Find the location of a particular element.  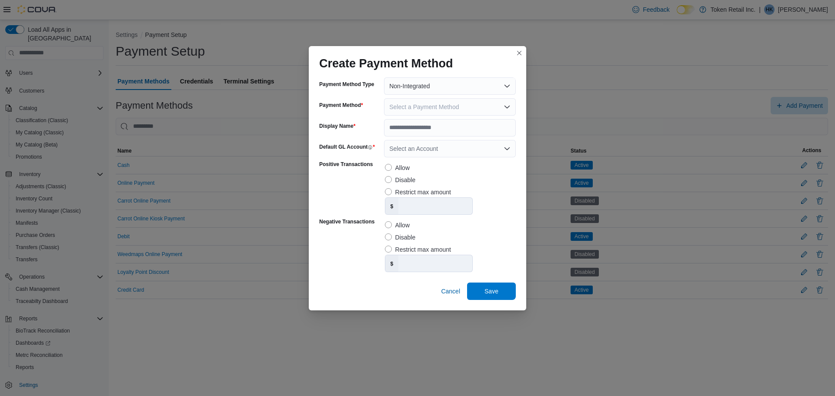

label: Positive Transactions is located at coordinates (346, 188).